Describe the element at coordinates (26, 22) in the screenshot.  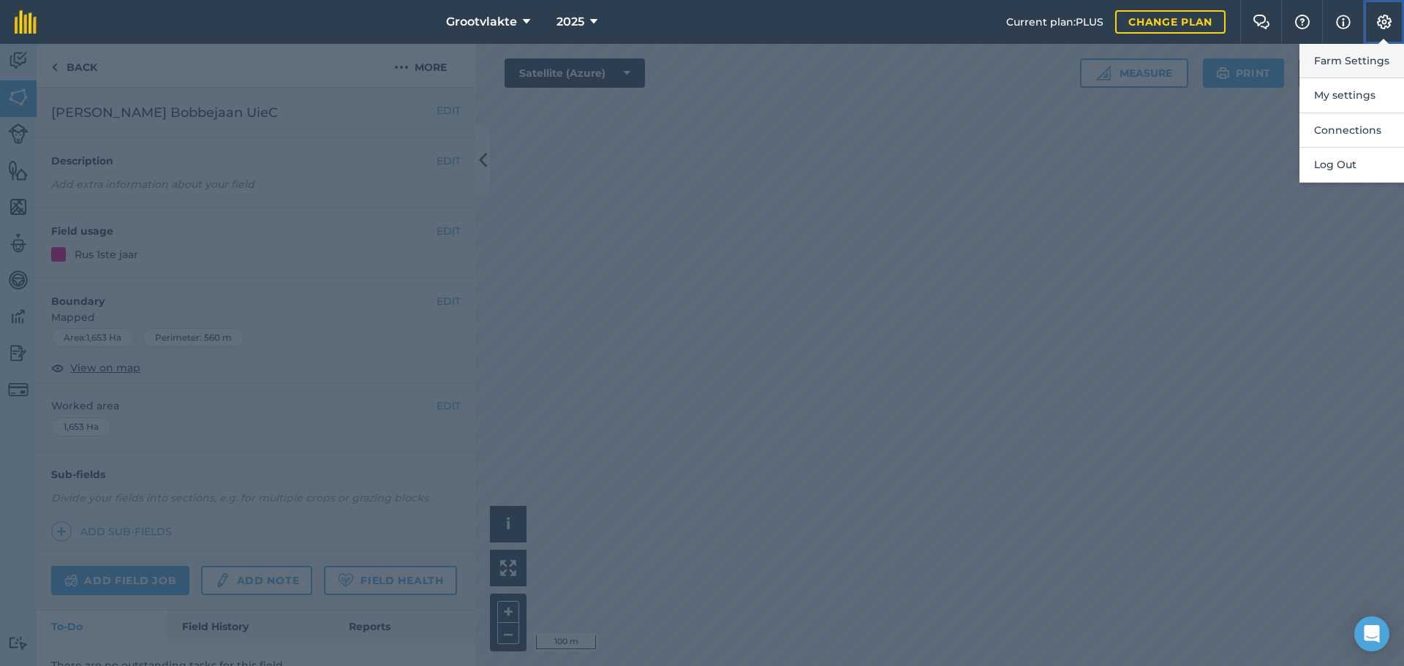
I see `img: fieldmargin Logo` at that location.